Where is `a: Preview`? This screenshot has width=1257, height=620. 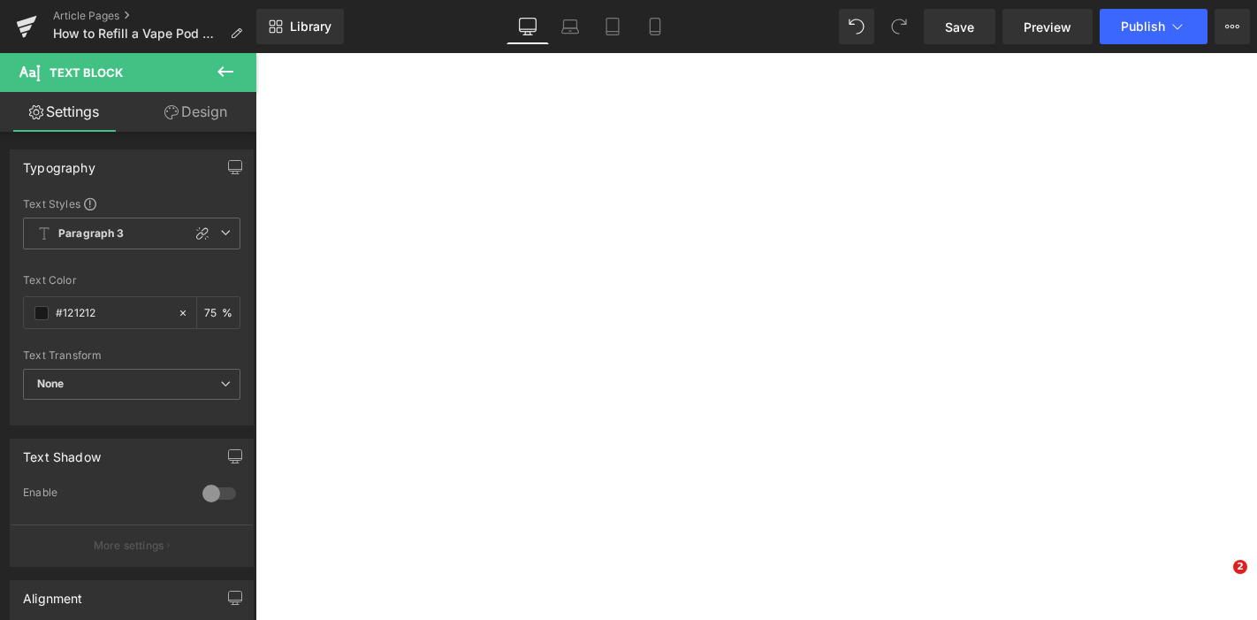
a: Preview is located at coordinates (1047, 27).